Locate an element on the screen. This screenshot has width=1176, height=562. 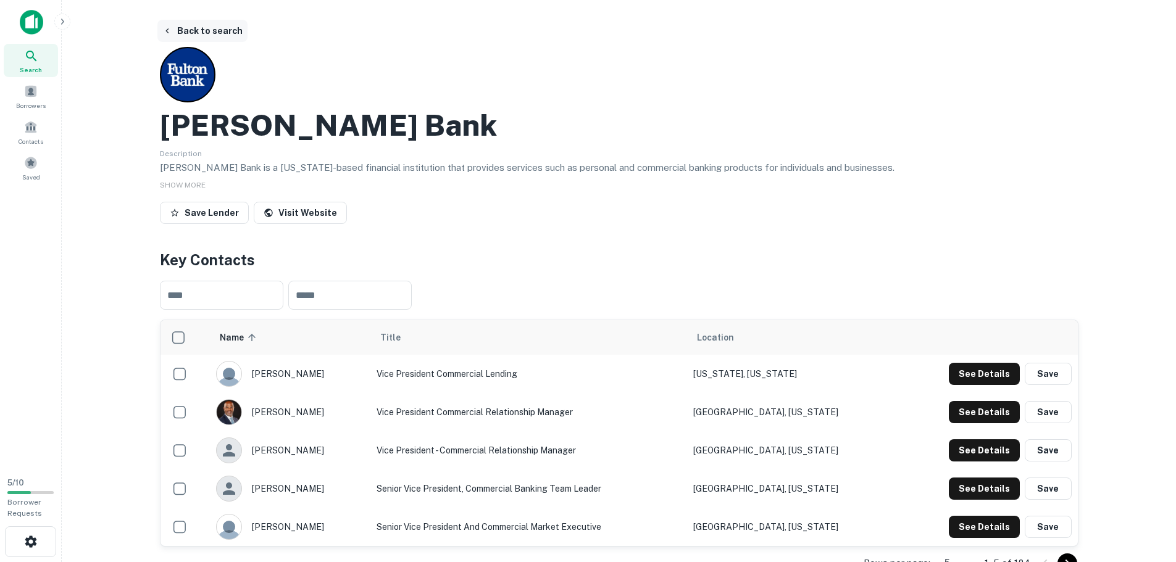
img: 1683049029218 is located at coordinates (229, 412).